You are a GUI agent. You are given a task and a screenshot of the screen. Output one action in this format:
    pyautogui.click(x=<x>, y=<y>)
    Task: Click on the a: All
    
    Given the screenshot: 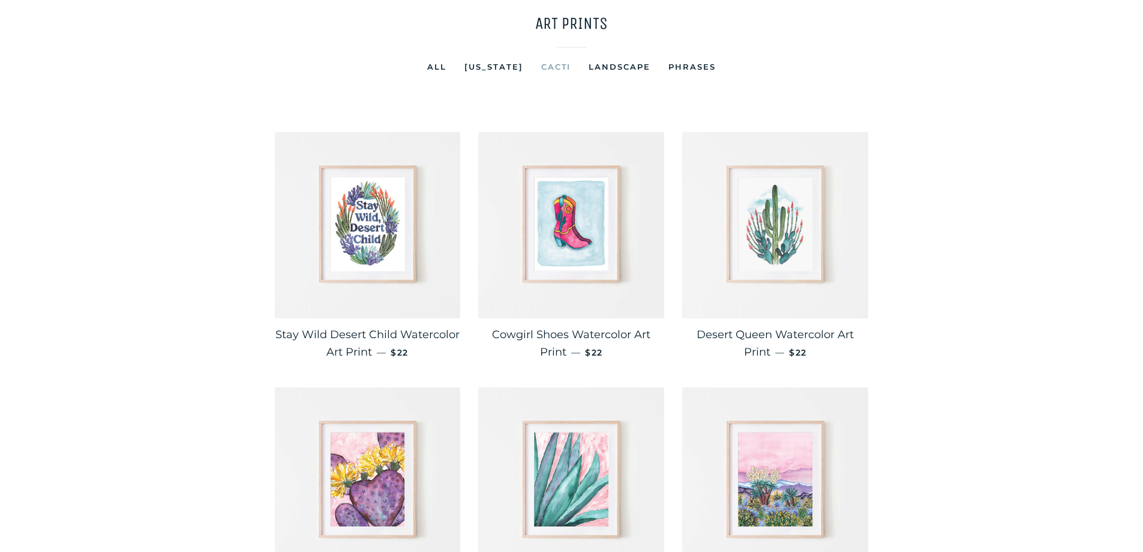 What is the action you would take?
    pyautogui.click(x=437, y=67)
    